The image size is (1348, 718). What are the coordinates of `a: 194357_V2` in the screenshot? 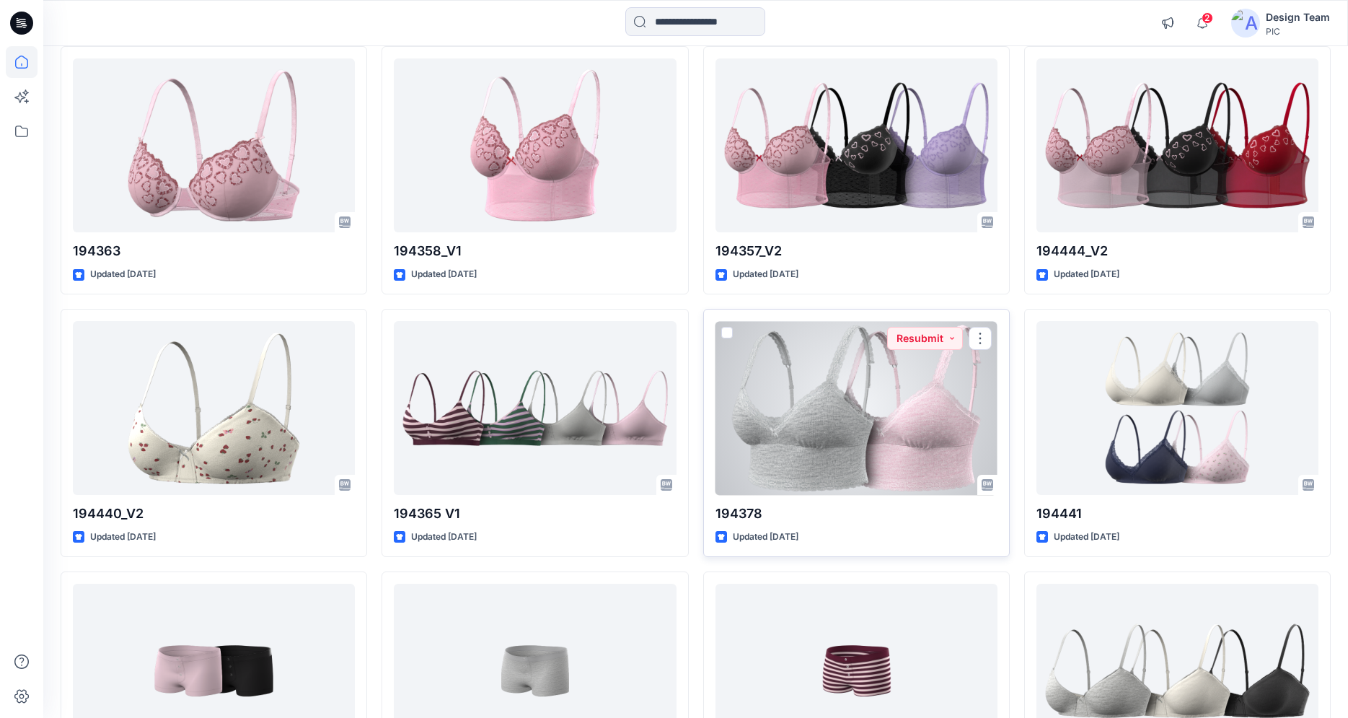 It's located at (856, 145).